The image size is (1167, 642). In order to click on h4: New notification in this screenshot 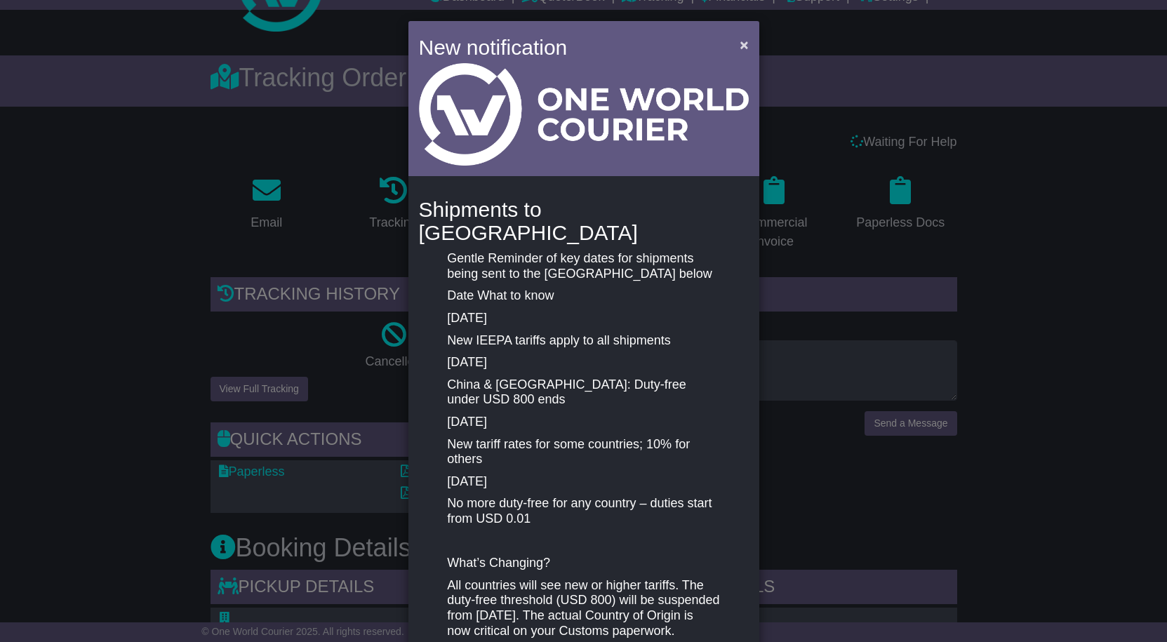, I will do `click(569, 47)`.